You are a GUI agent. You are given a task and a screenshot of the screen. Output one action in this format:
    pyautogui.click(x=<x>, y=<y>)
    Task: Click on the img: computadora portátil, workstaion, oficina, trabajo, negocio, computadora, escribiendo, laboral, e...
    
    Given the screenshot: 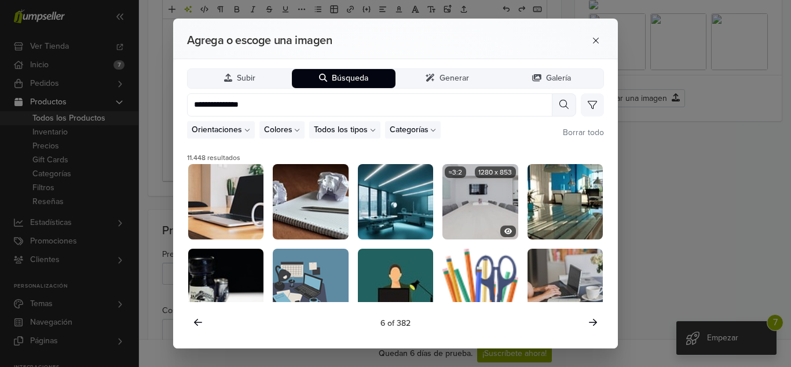 What is the action you would take?
    pyautogui.click(x=565, y=286)
    